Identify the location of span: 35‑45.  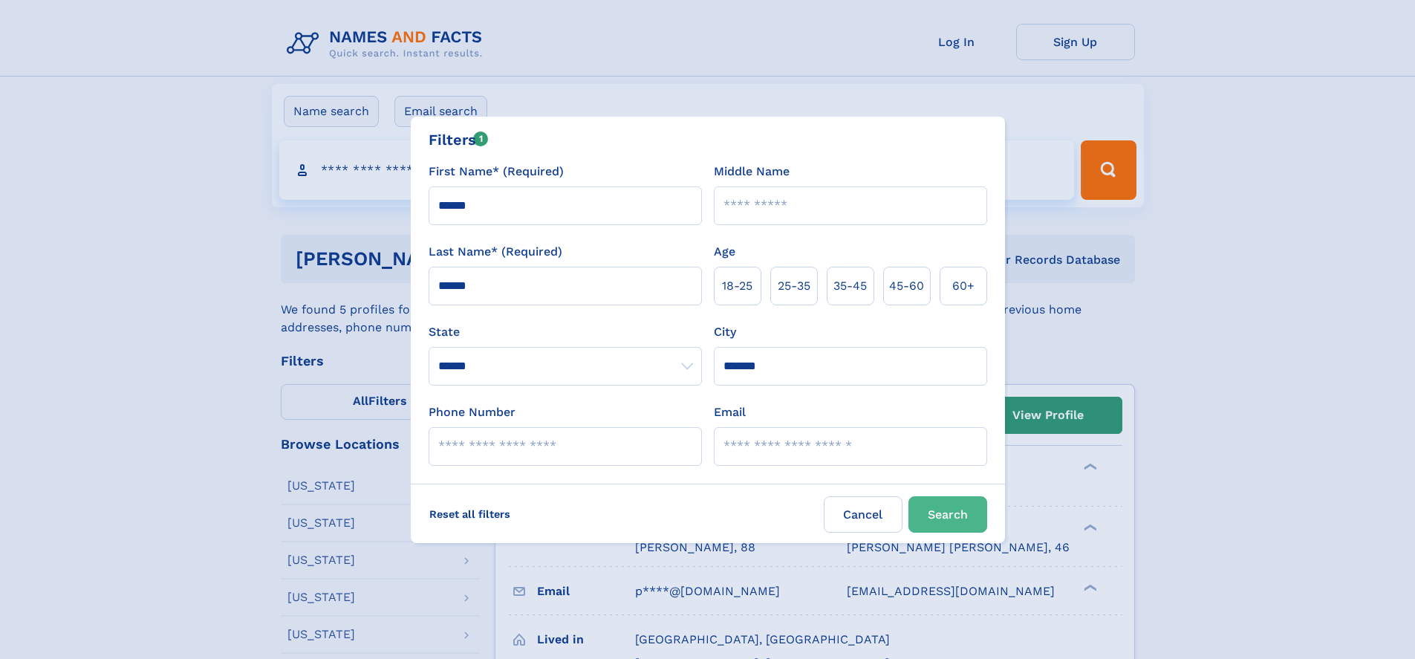
(850, 286).